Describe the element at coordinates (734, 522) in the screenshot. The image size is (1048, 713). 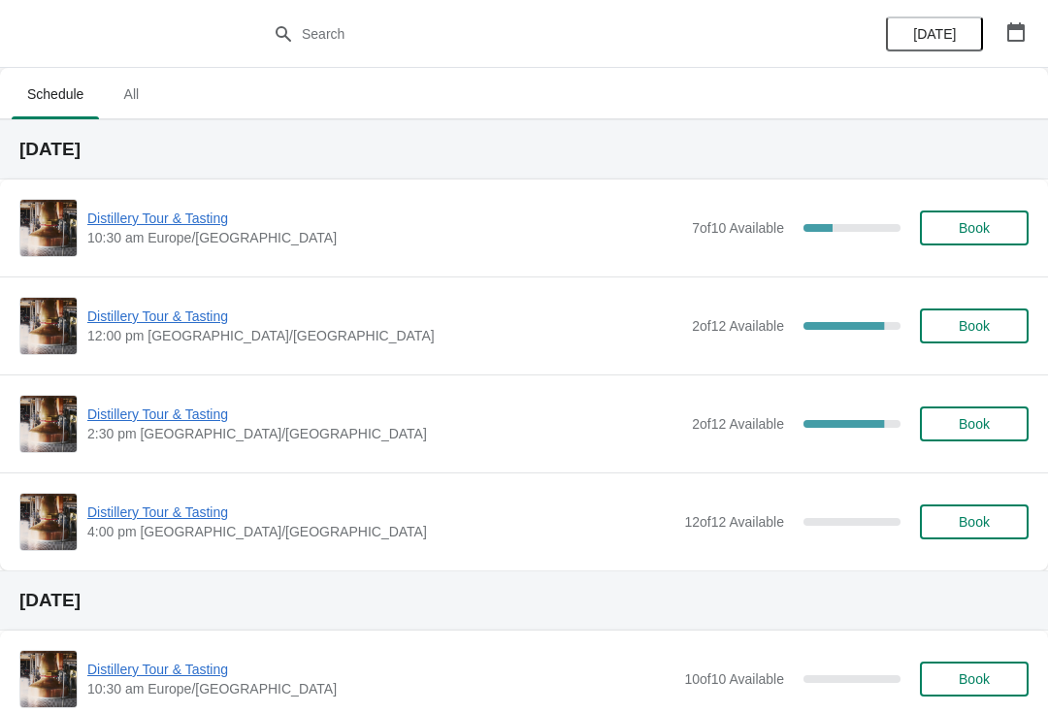
I see `span: 12 of 12 Available` at that location.